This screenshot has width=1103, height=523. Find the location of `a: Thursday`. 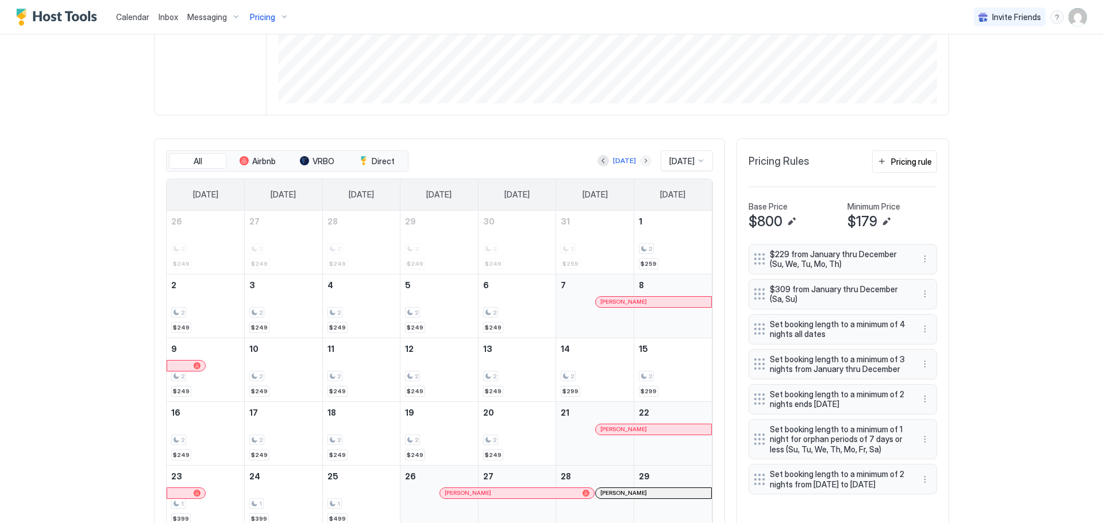

a: Thursday is located at coordinates (517, 195).